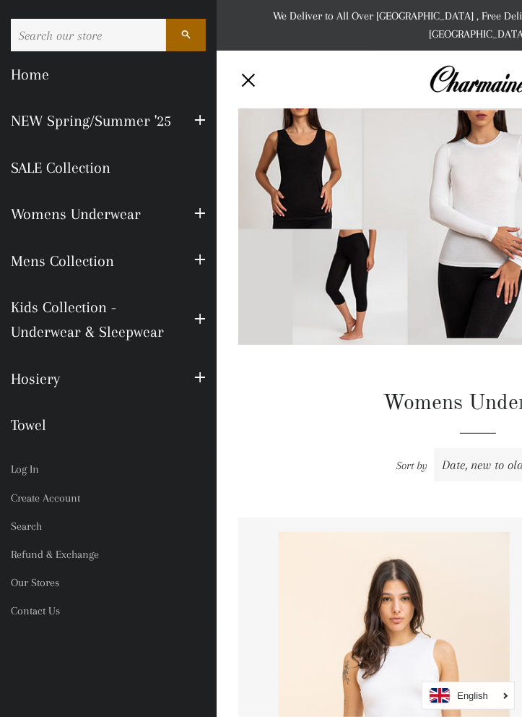 The width and height of the screenshot is (522, 717). What do you see at coordinates (472, 695) in the screenshot?
I see `i: English` at bounding box center [472, 695].